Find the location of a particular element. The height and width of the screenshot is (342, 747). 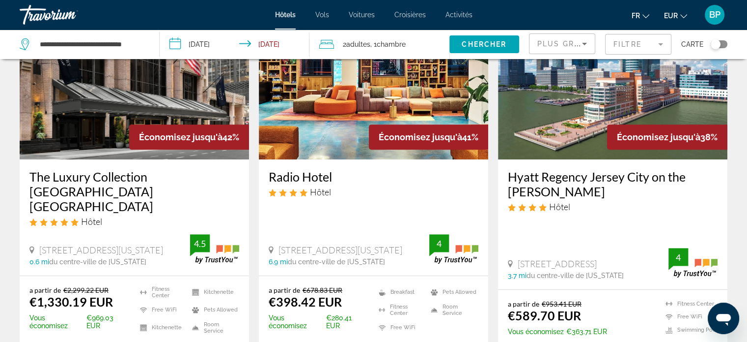

span: 0.6 mi is located at coordinates (39, 261).